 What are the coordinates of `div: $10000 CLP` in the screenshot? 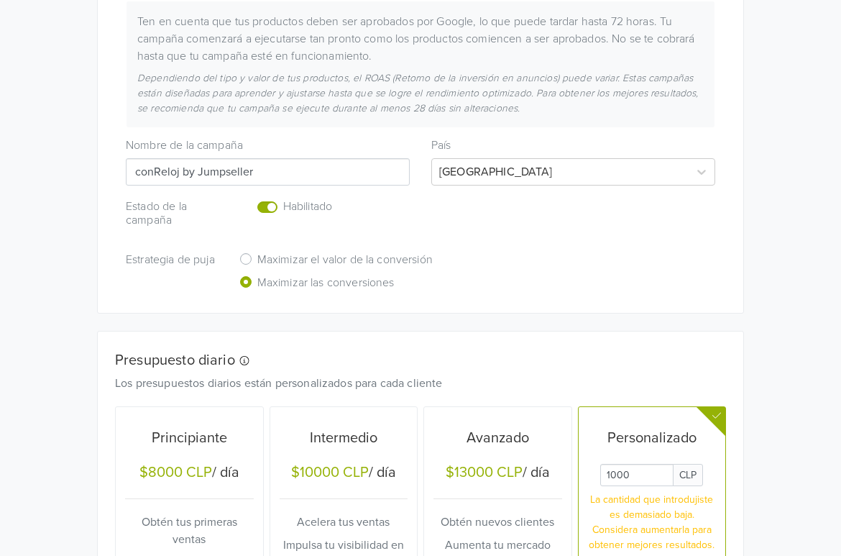 It's located at (330, 473).